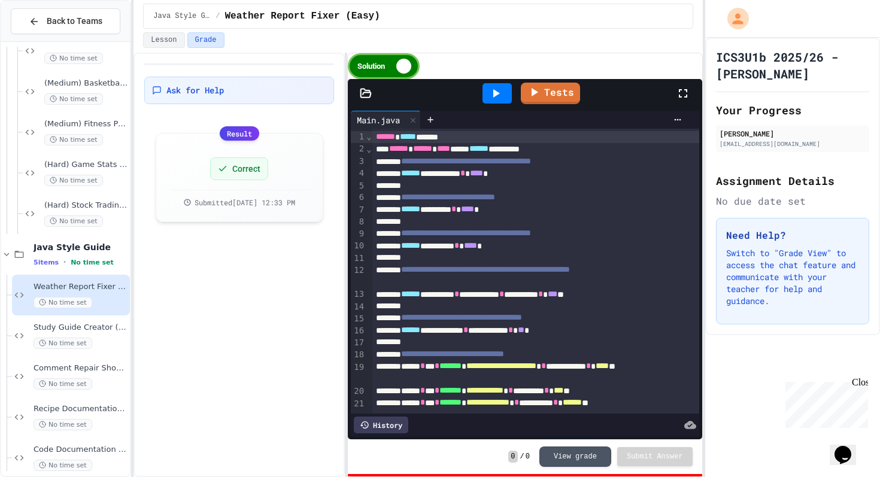 This screenshot has height=477, width=880. What do you see at coordinates (358, 162) in the screenshot?
I see `div: 3` at bounding box center [358, 162].